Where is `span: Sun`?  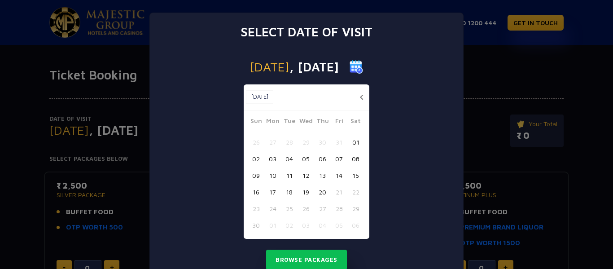 span: Sun is located at coordinates (256, 122).